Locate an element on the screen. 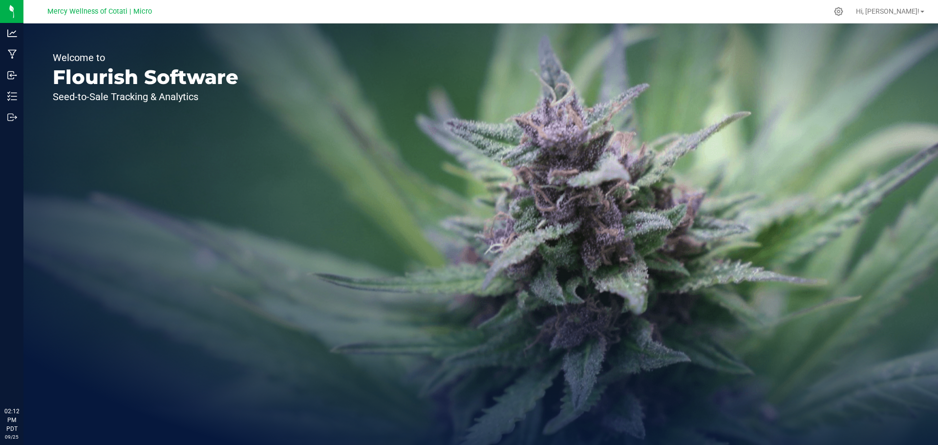  p: Flourish Software is located at coordinates (146, 77).